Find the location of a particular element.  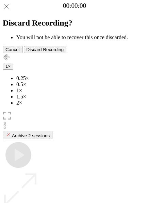

button: Discard Recording is located at coordinates (45, 49).